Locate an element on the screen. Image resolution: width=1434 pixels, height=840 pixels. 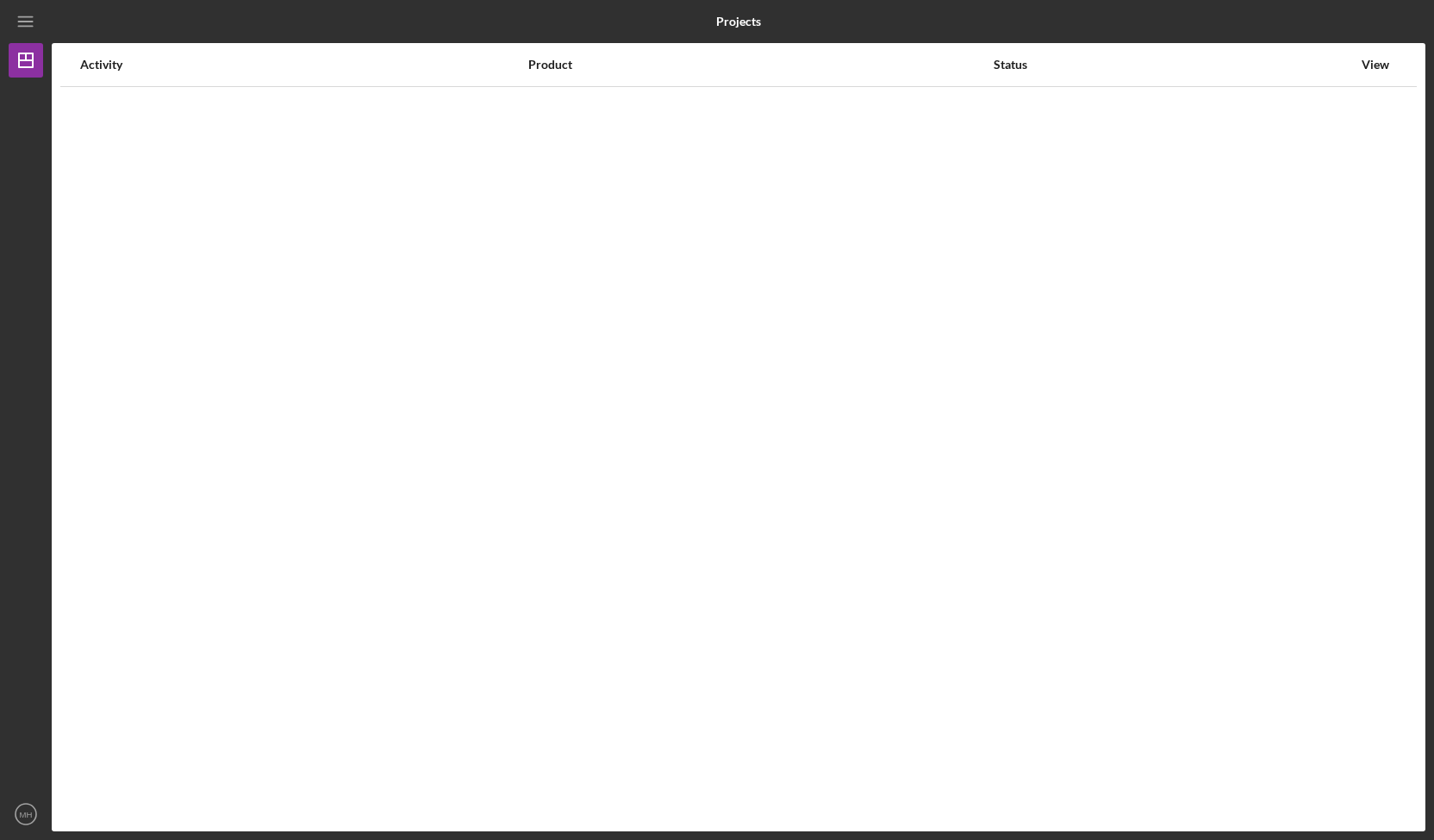
div: Product is located at coordinates (760, 65).